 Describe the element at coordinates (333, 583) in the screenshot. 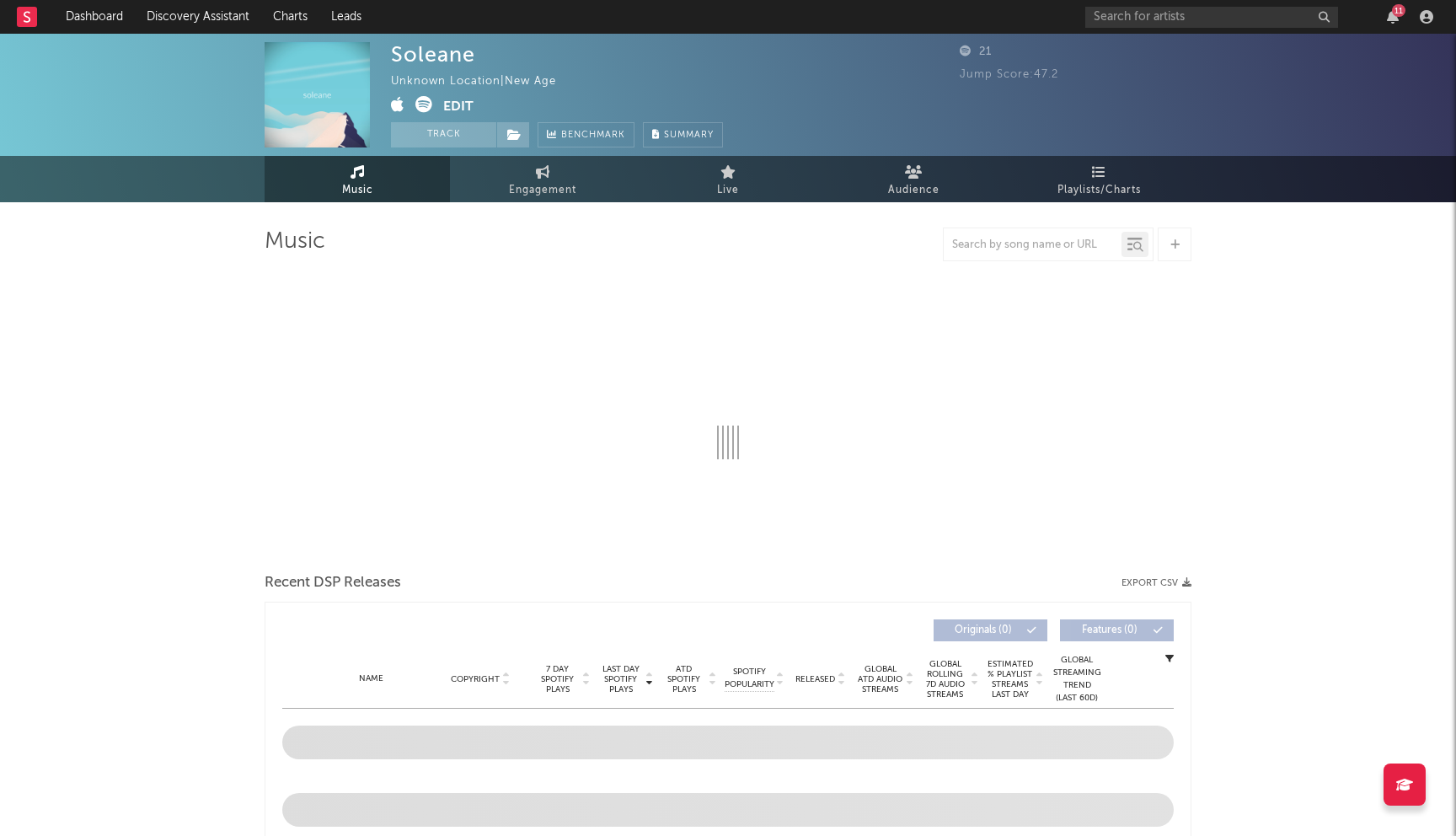

I see `span: Recent DSP Releases` at that location.